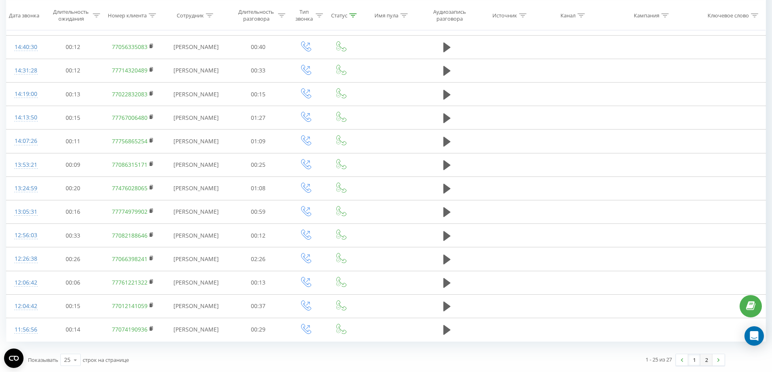  What do you see at coordinates (130, 188) in the screenshot?
I see `a: 77476028065` at bounding box center [130, 188].